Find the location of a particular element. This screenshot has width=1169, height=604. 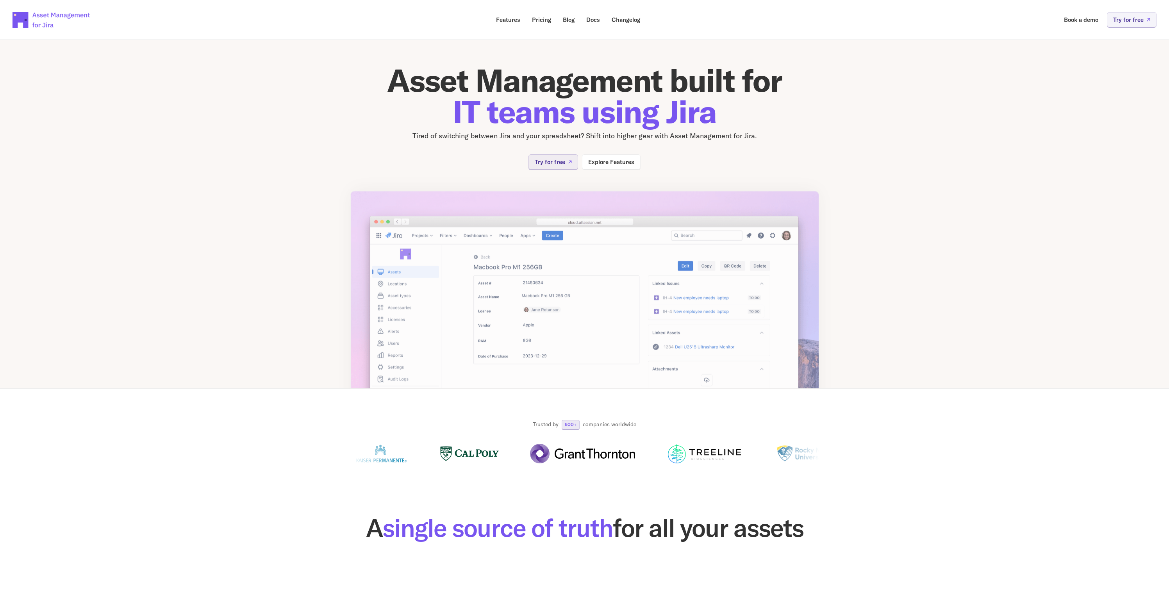

span: IT teams using Jira is located at coordinates (584, 111).